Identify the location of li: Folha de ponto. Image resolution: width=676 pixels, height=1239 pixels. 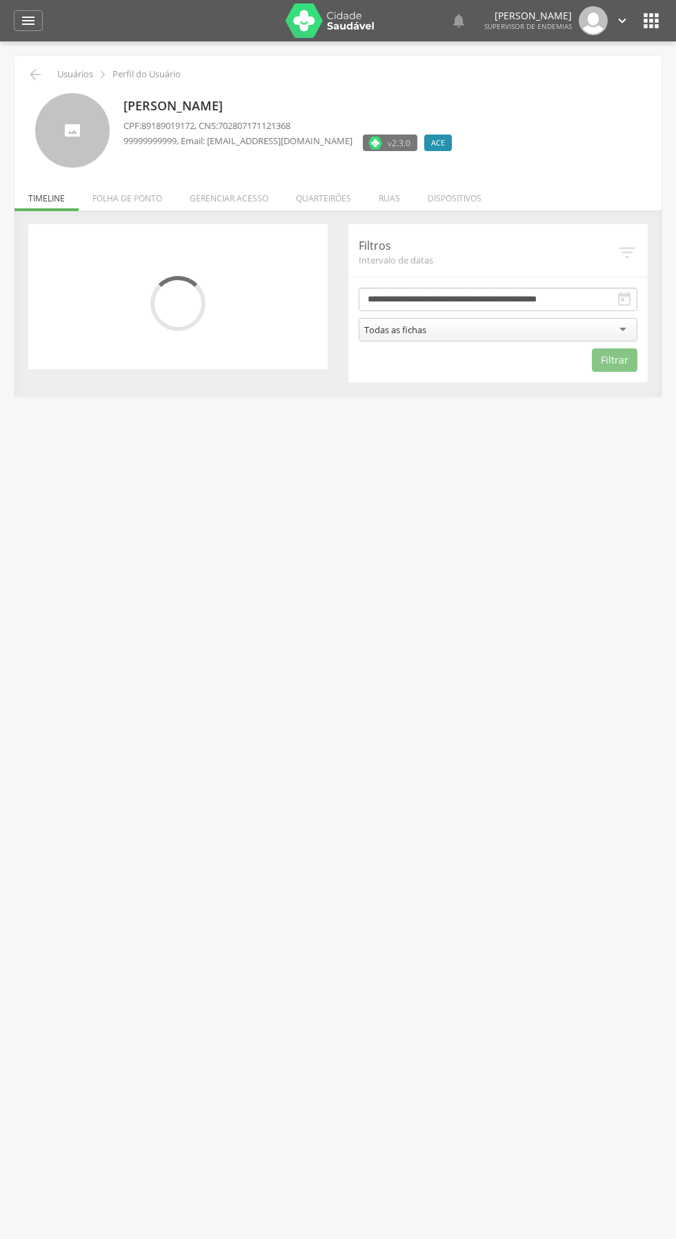
(127, 195).